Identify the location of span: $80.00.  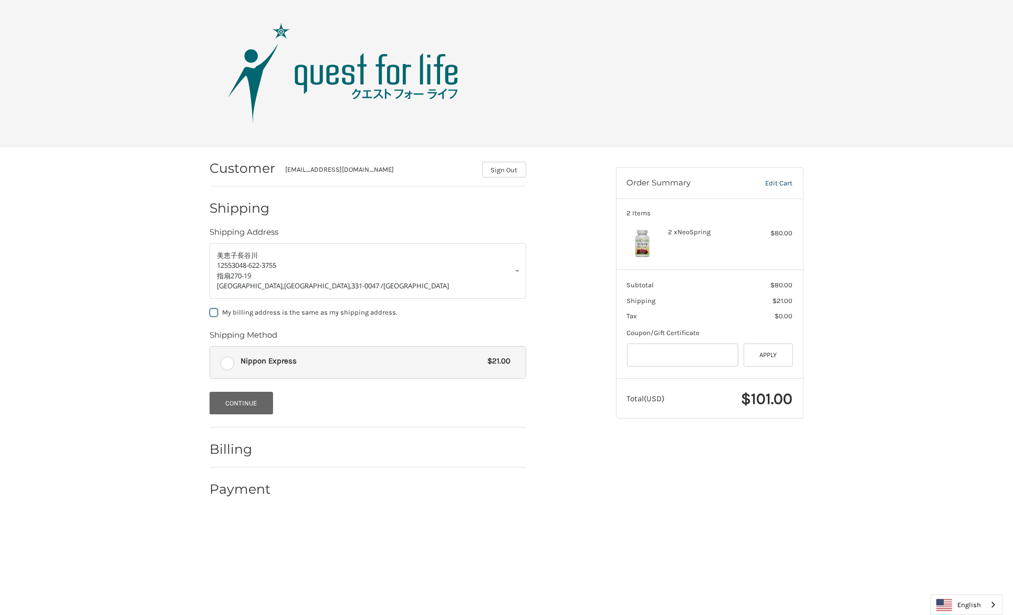
(782, 285).